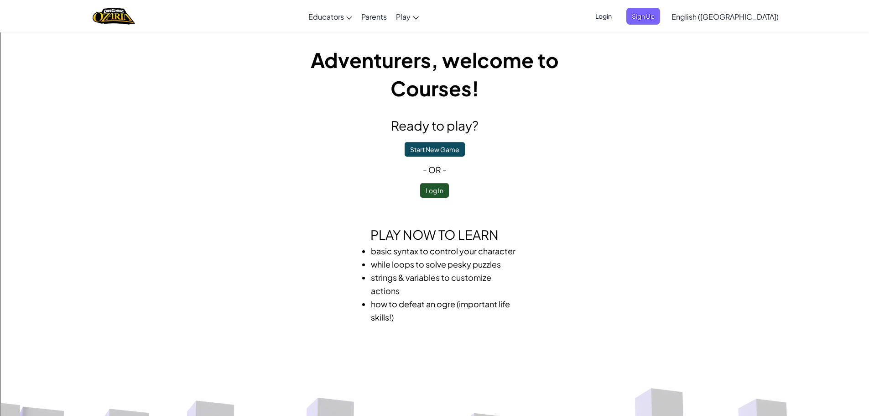 Image resolution: width=869 pixels, height=416 pixels. Describe the element at coordinates (643, 16) in the screenshot. I see `button: Sign Up` at that location.